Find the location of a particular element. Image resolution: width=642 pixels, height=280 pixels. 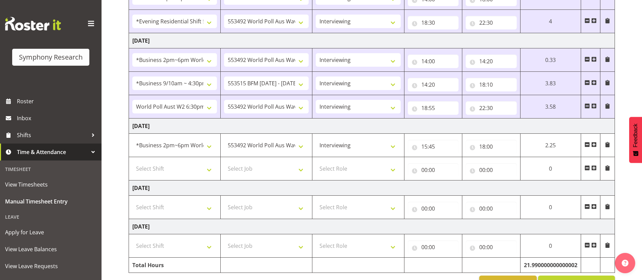

span: View Leave Balances is located at coordinates (51, 249).